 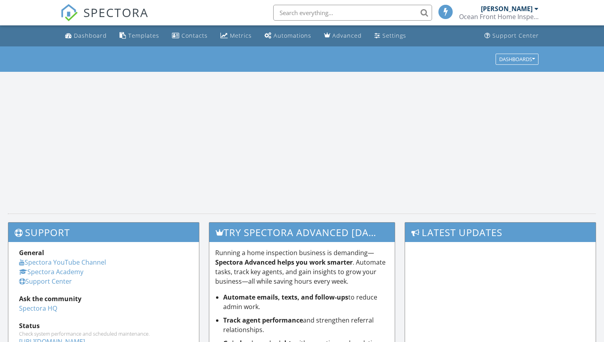 What do you see at coordinates (104, 232) in the screenshot?
I see `h3: Support` at bounding box center [104, 232].